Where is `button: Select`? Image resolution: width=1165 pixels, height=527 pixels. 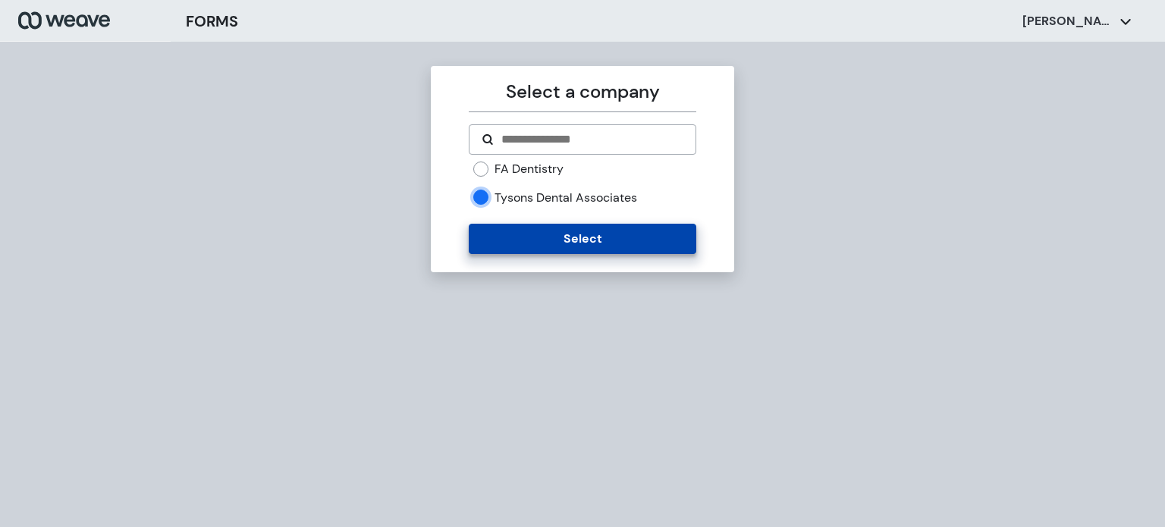 button: Select is located at coordinates (582, 239).